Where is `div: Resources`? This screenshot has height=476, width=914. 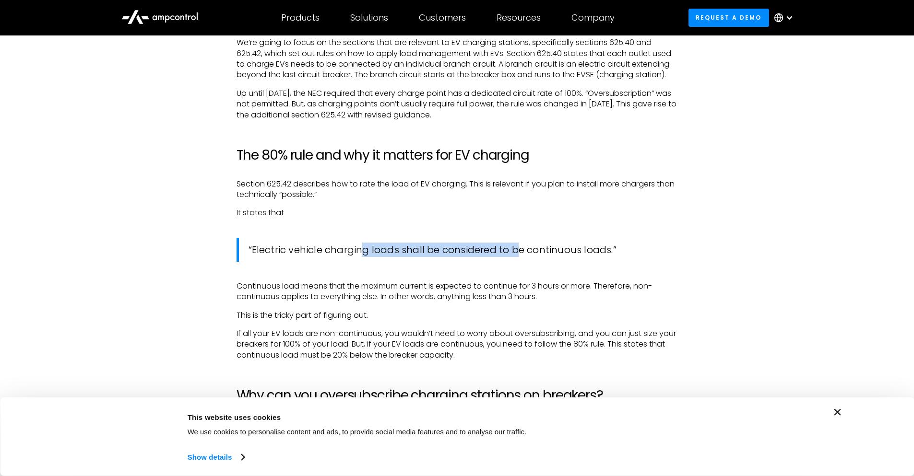
div: Resources is located at coordinates (518, 18).